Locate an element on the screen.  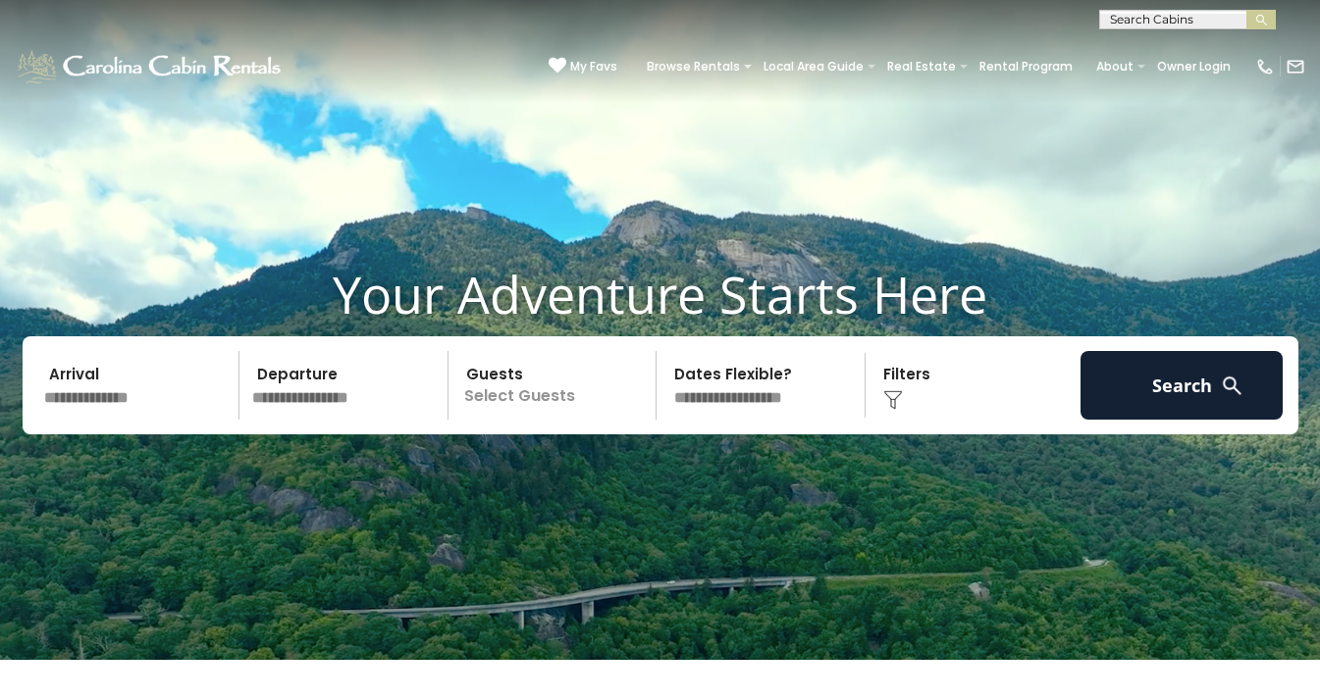
a: Rental Program is located at coordinates (1025, 67).